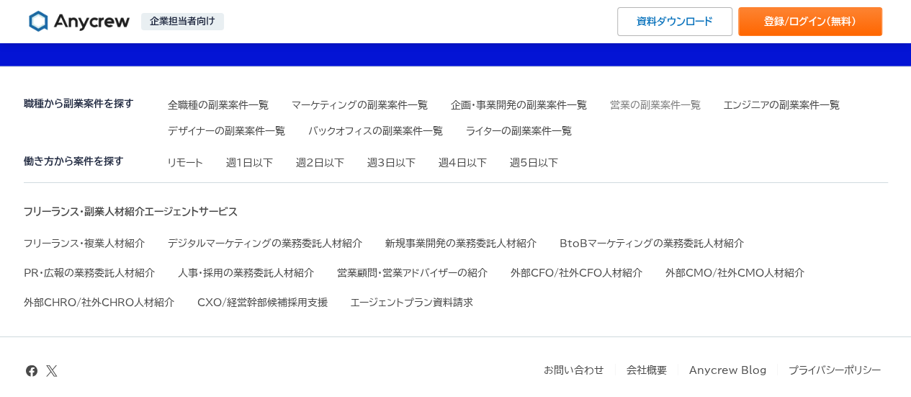 The image size is (911, 397). What do you see at coordinates (735, 273) in the screenshot?
I see `a: 外部CMO/社外CMO人材紹介` at bounding box center [735, 273].